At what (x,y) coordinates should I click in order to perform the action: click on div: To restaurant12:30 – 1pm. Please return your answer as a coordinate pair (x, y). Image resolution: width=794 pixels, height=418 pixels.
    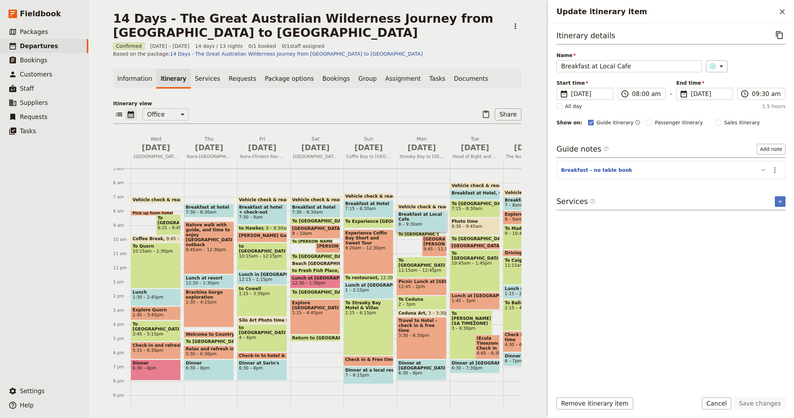
    Looking at the image, I should click on (368, 278).